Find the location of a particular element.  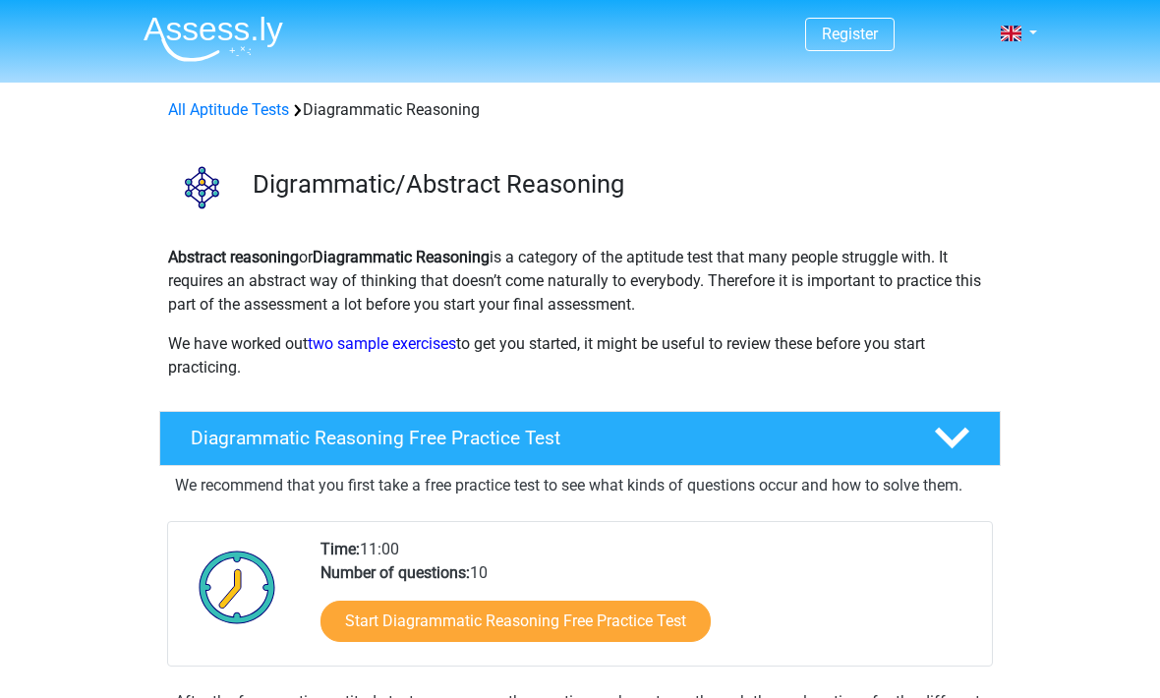

a: Start Diagrammatic Reasoning Free Practice Test is located at coordinates (515, 621).